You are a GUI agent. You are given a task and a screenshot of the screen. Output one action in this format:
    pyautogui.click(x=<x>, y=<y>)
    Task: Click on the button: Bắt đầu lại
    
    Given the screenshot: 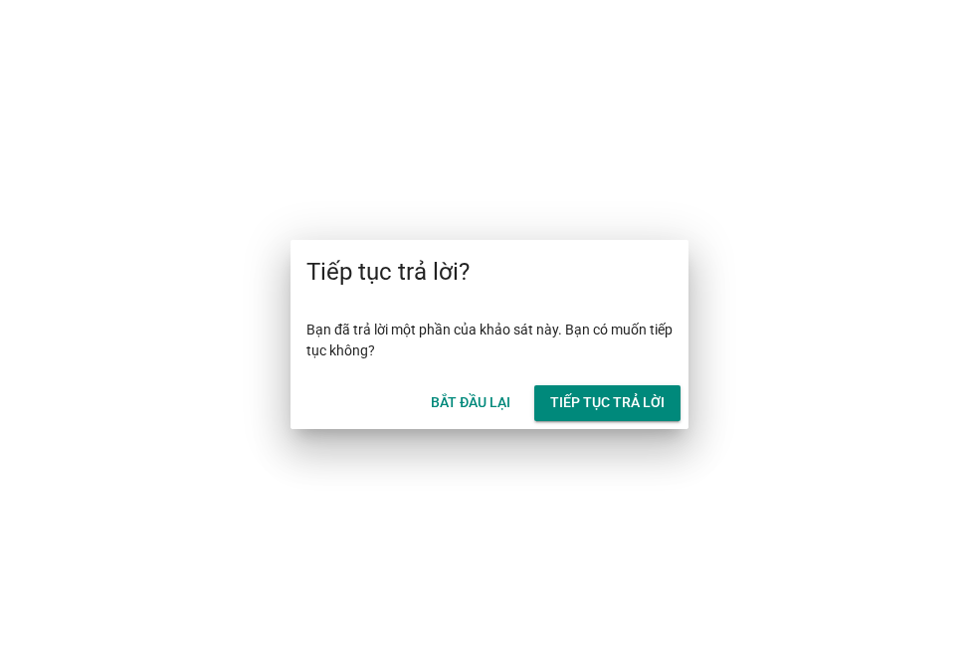 What is the action you would take?
    pyautogui.click(x=471, y=403)
    